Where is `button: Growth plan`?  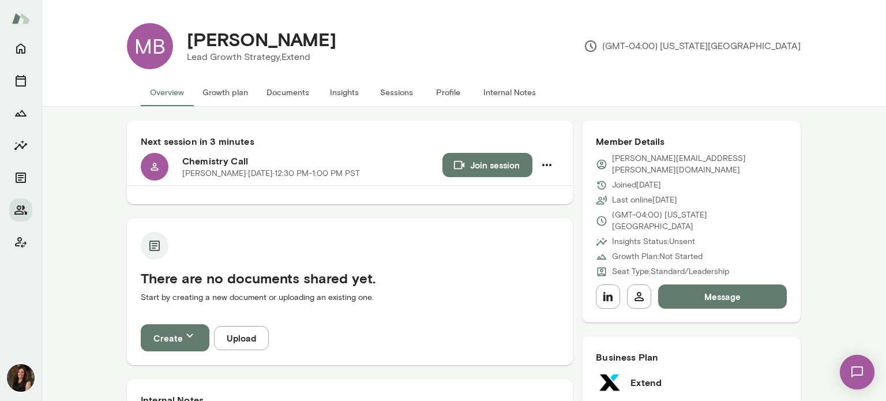 button: Growth plan is located at coordinates (225, 92).